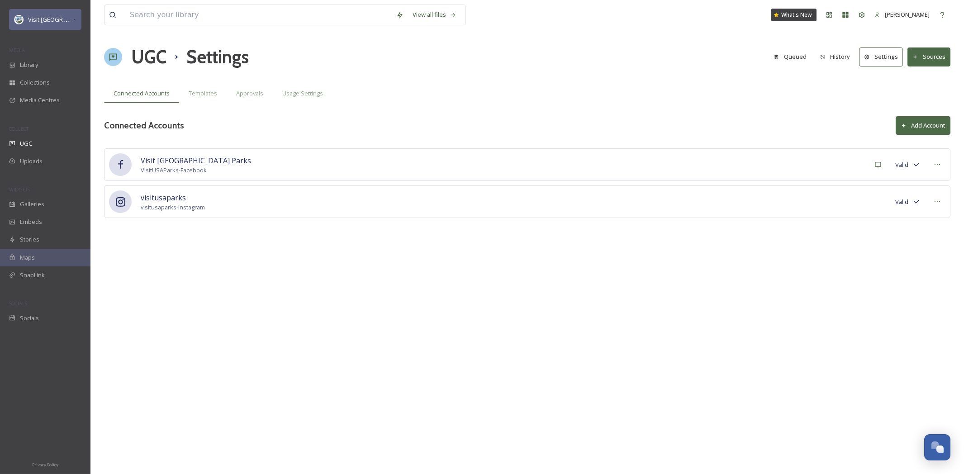 The image size is (964, 474). What do you see at coordinates (203, 93) in the screenshot?
I see `span: Templates` at bounding box center [203, 93].